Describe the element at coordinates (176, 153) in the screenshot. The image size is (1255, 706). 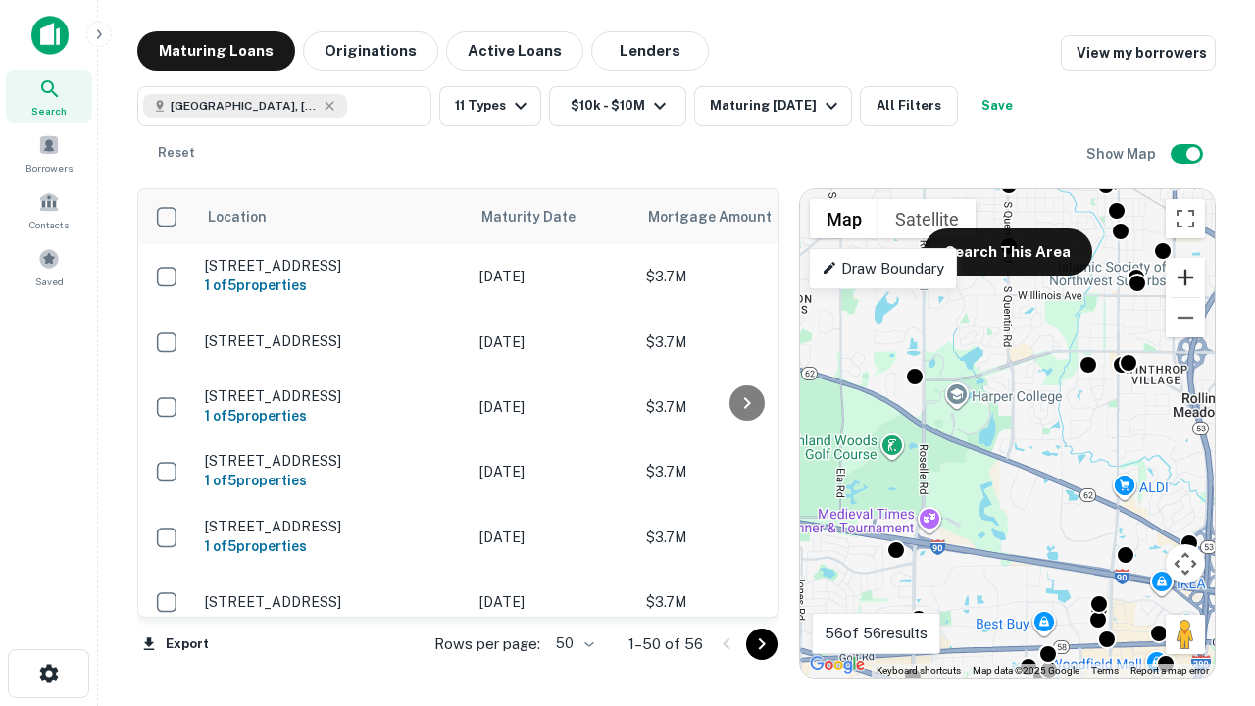
I see `button: Reset` at that location.